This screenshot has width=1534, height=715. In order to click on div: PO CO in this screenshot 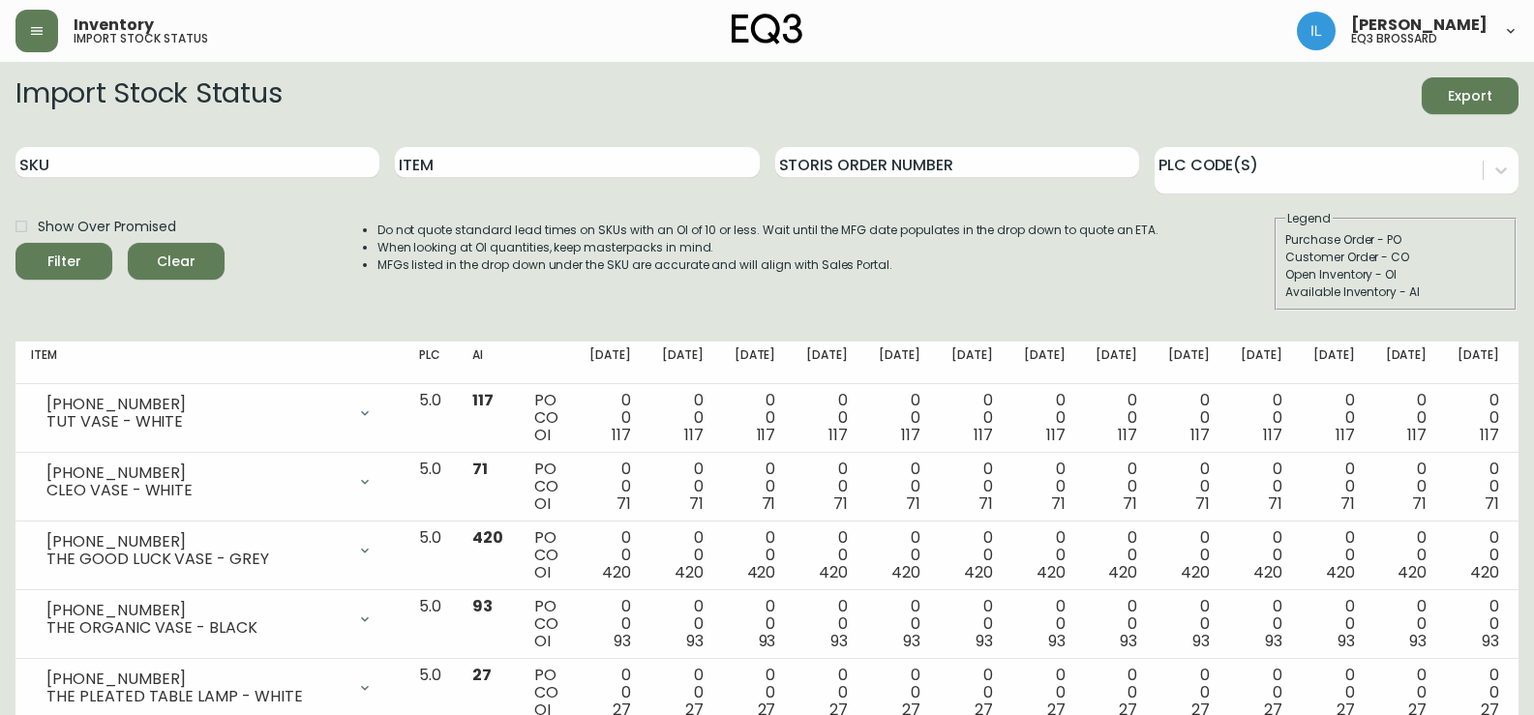, I will do `click(546, 418)`.